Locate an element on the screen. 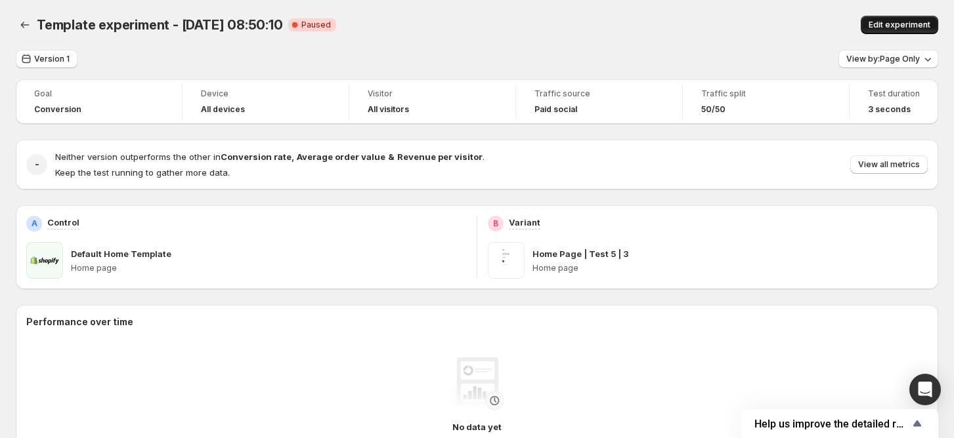 Image resolution: width=954 pixels, height=438 pixels. strong: Average order value is located at coordinates (341, 157).